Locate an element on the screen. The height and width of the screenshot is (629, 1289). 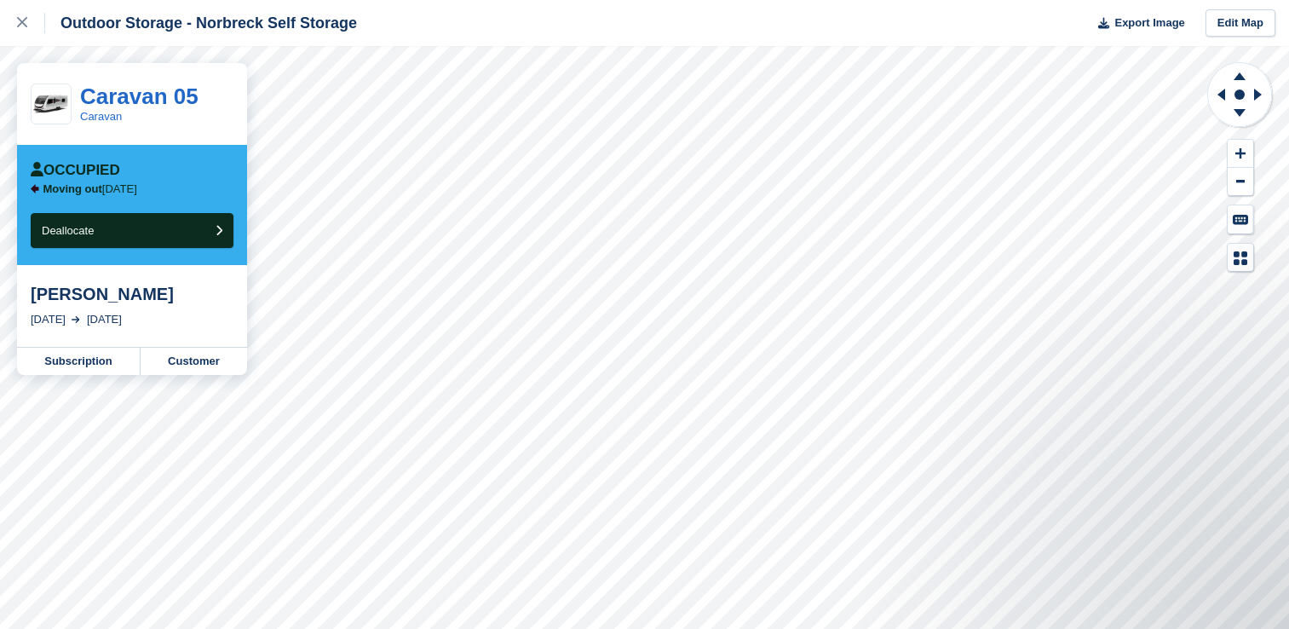
a: Edit Map is located at coordinates (1240, 23).